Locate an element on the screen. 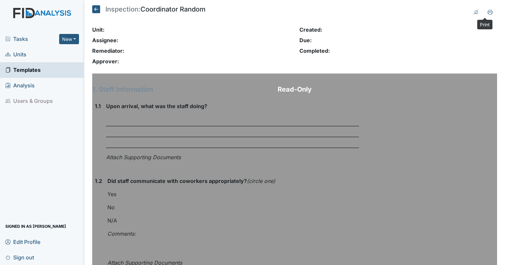  strong: Created: is located at coordinates (310, 30).